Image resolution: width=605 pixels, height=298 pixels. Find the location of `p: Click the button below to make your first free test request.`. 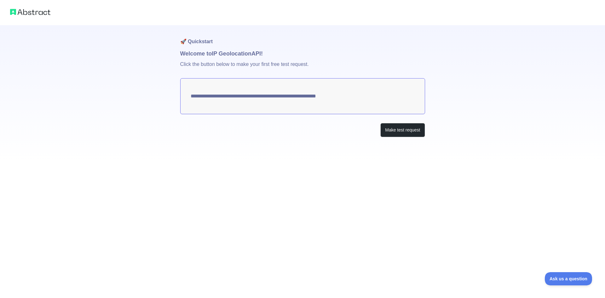

p: Click the button below to make your first free test request. is located at coordinates (302, 68).